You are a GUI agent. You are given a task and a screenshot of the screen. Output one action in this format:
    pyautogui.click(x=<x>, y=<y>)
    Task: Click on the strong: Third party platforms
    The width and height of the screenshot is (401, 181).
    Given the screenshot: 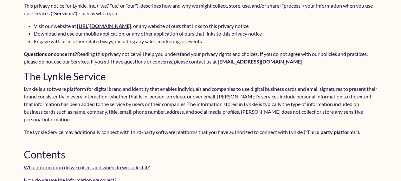 What is the action you would take?
    pyautogui.click(x=331, y=131)
    